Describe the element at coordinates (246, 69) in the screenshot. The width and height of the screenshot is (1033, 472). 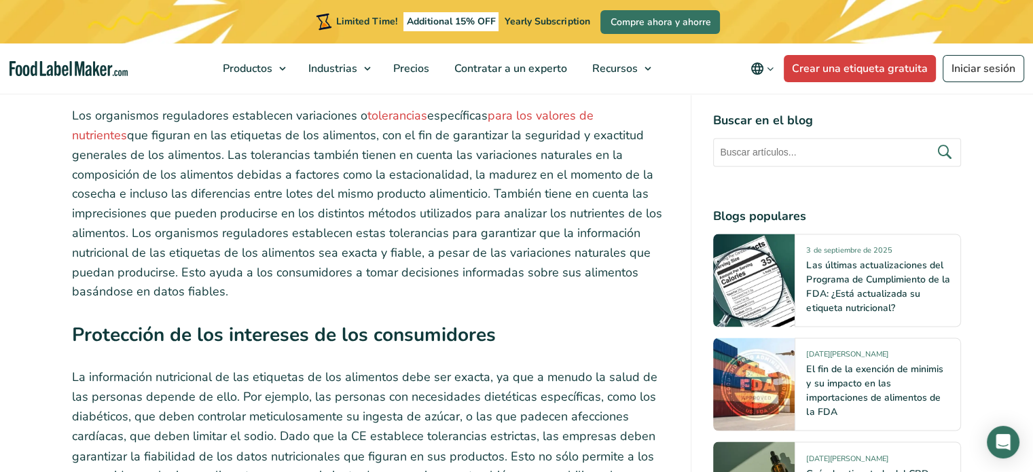
I see `span: Productos` at that location.